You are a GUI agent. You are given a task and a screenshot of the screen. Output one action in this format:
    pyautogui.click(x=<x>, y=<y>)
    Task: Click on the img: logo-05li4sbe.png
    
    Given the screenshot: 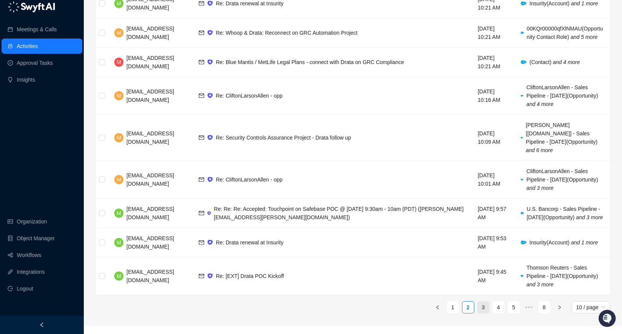 What is the action you would take?
    pyautogui.click(x=31, y=7)
    